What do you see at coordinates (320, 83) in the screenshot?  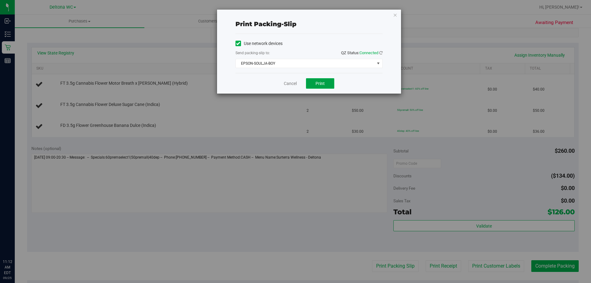 I see `button: Print` at bounding box center [320, 83].